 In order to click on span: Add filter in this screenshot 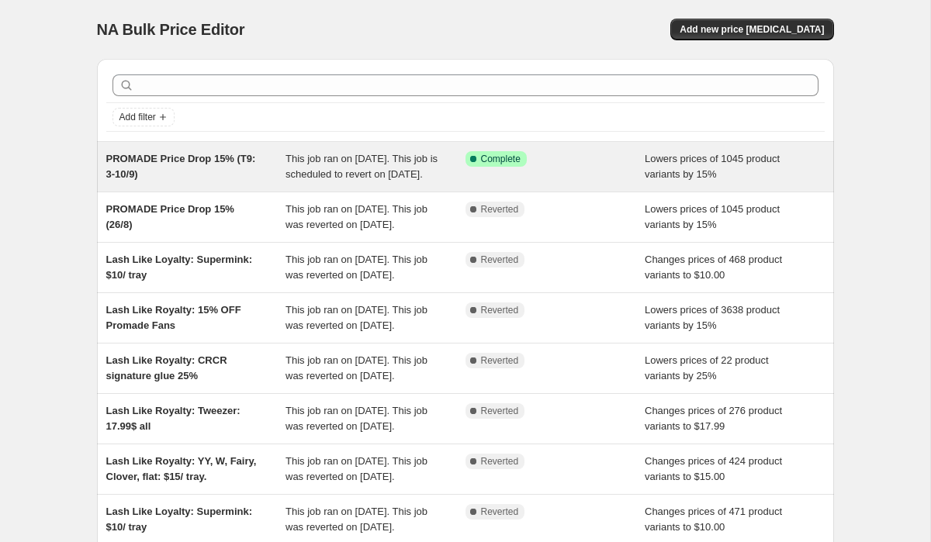, I will do `click(137, 117)`.